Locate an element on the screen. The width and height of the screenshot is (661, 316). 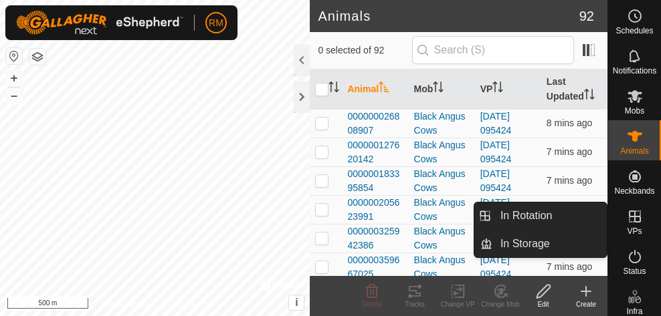
span: 000000325942386 is located at coordinates (374, 239).